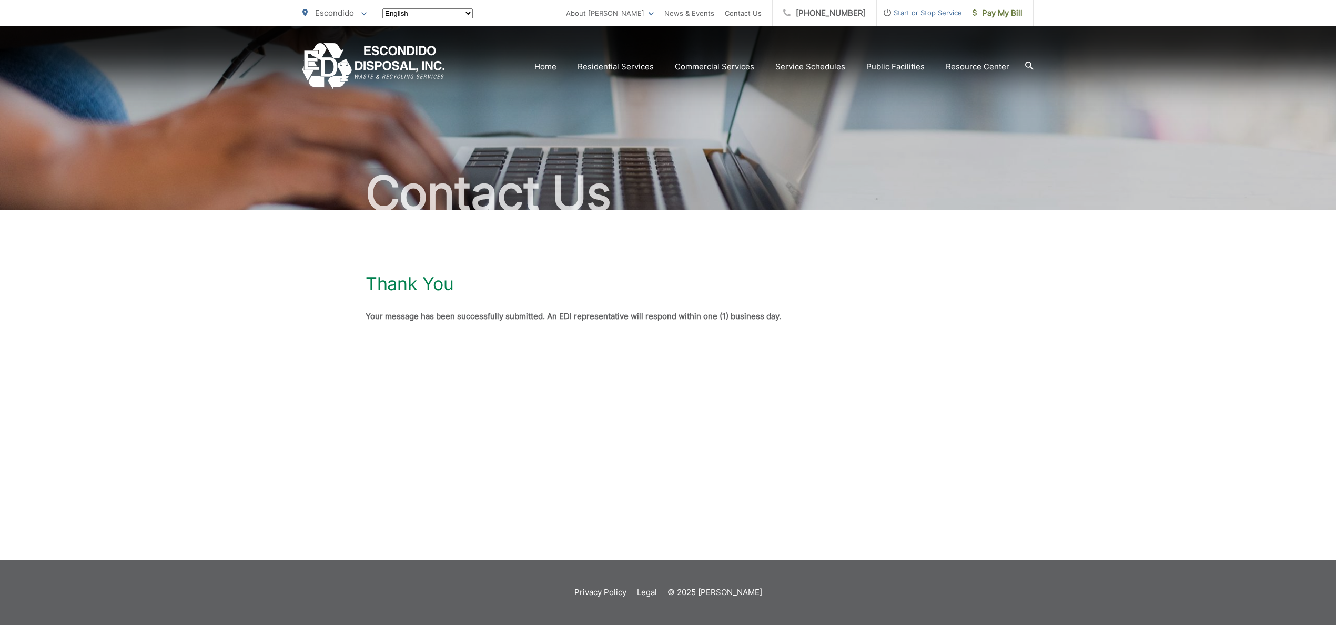 The height and width of the screenshot is (625, 1336). What do you see at coordinates (689, 13) in the screenshot?
I see `a: News & Events` at bounding box center [689, 13].